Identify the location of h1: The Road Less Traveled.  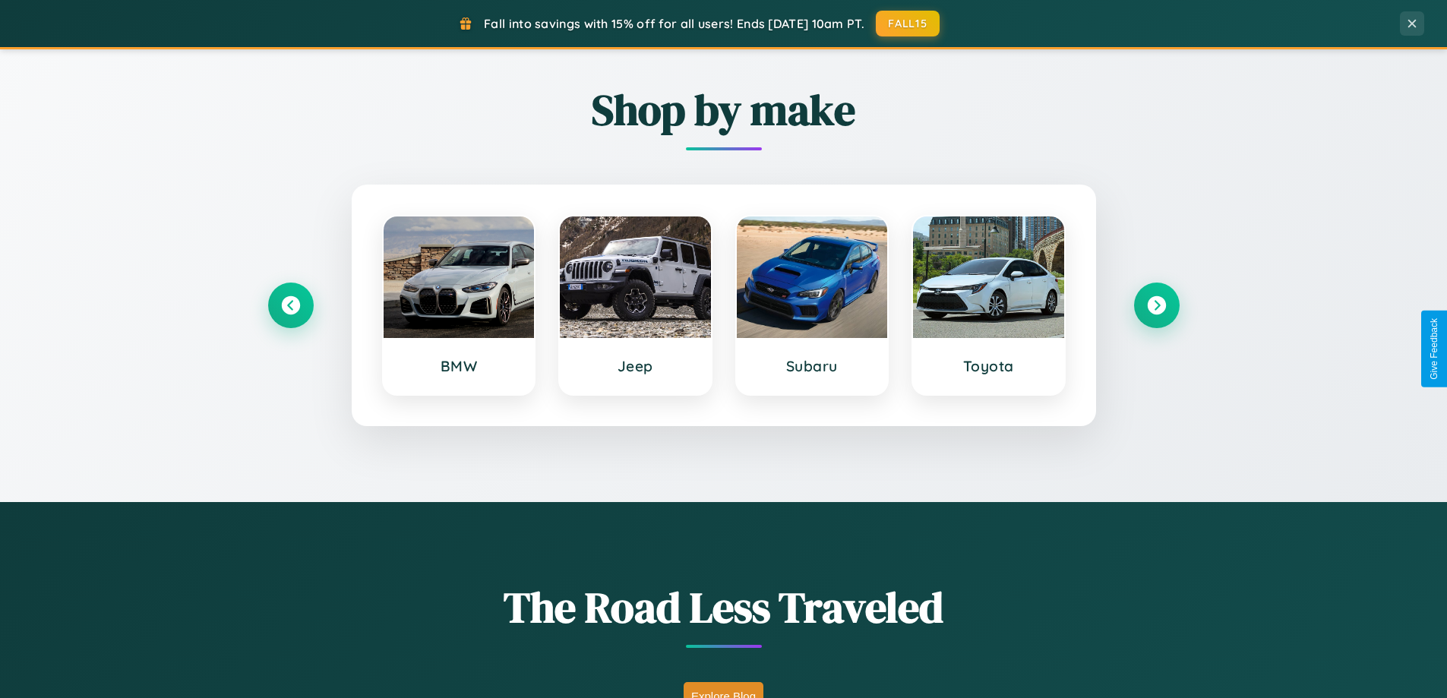
(724, 607).